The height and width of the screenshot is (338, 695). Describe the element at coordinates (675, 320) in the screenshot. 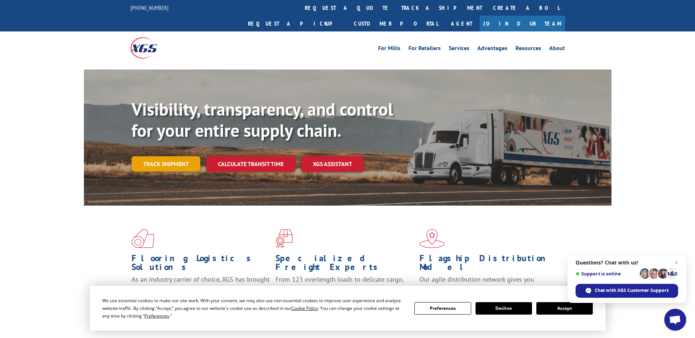

I see `div: Open chat` at that location.